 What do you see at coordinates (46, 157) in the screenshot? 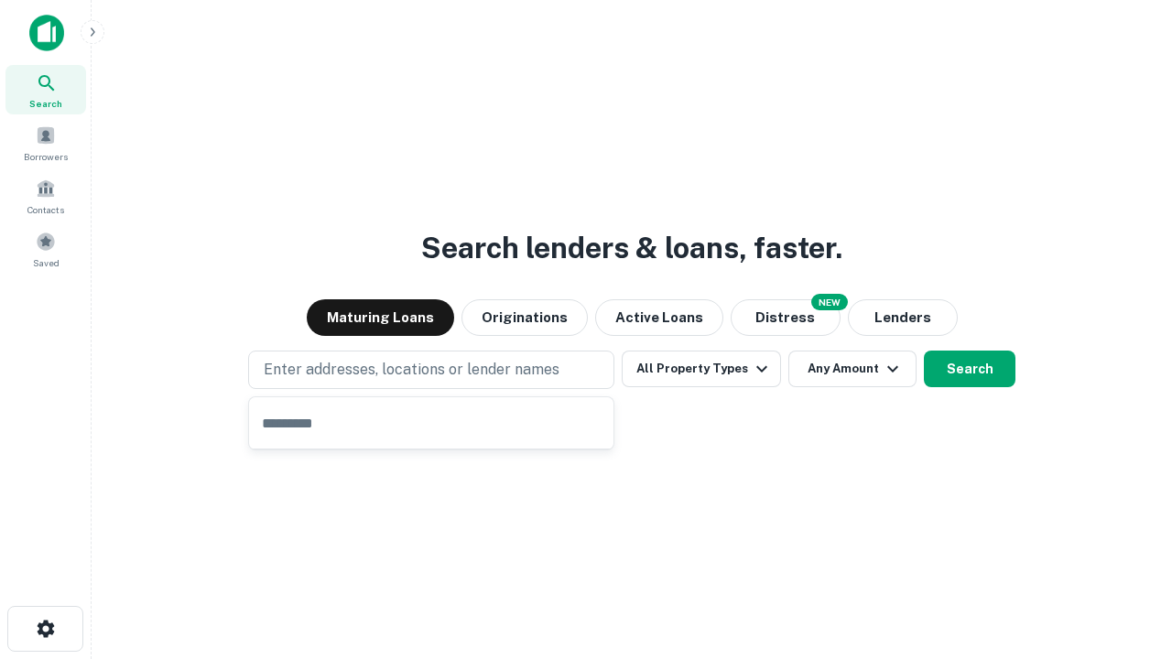
I see `span: Borrowers` at bounding box center [46, 157].